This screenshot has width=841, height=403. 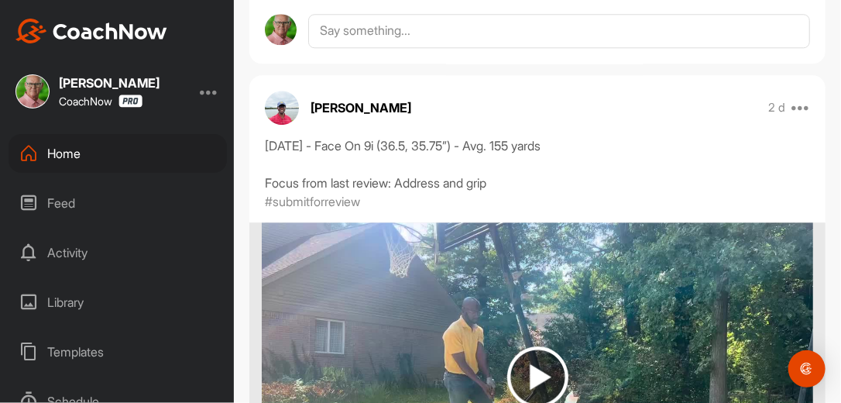 I want to click on div: Open Intercom Messenger, so click(x=807, y=369).